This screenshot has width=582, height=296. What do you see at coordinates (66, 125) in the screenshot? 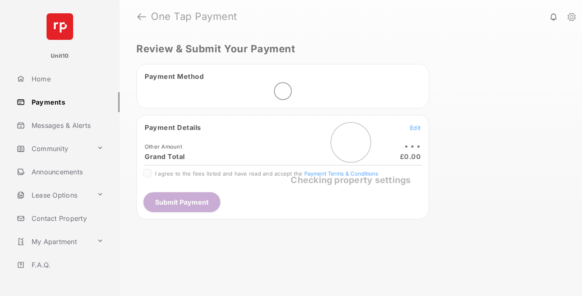
I see `a: Messages & Alerts` at bounding box center [66, 125].